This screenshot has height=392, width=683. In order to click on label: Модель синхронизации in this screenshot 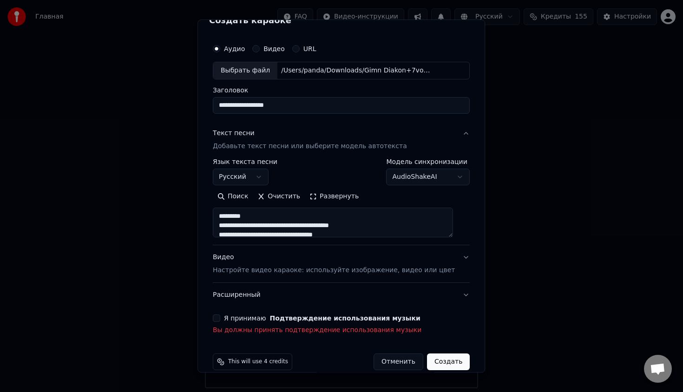, I will do `click(429, 162)`.